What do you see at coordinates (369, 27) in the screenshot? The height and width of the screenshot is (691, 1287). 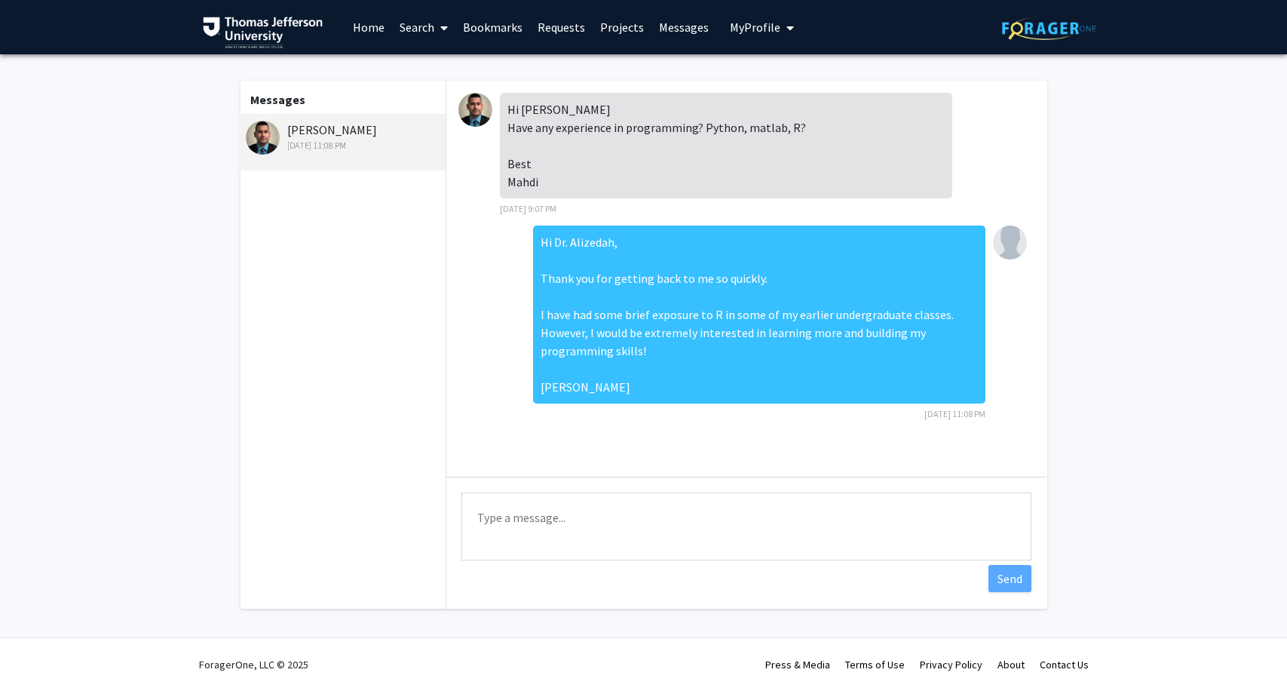 I see `a: Home` at bounding box center [369, 27].